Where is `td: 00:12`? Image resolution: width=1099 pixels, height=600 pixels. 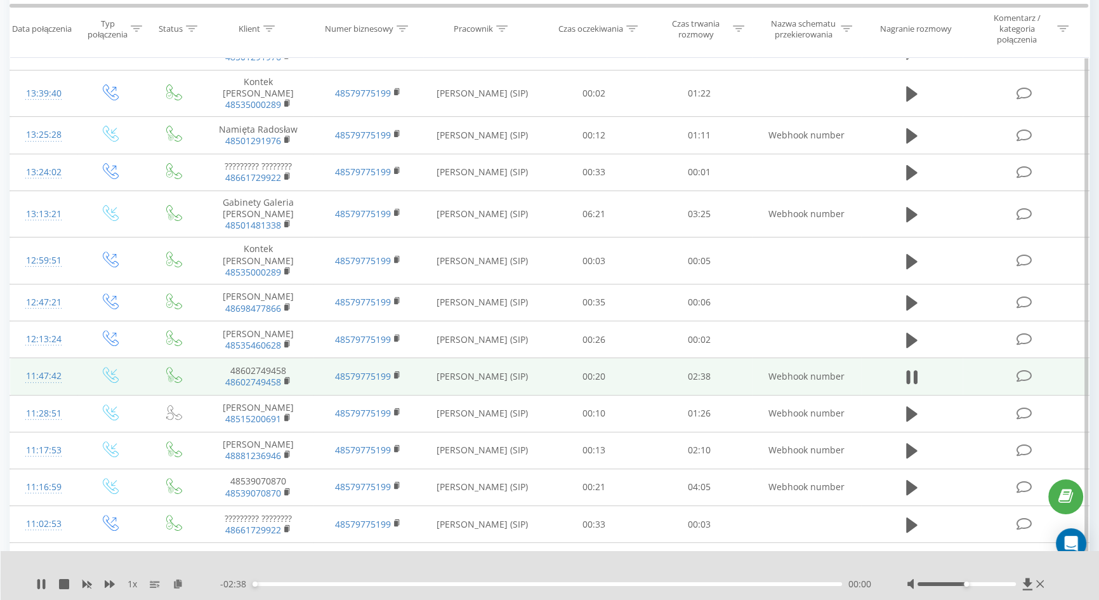 td: 00:12 is located at coordinates (594, 135).